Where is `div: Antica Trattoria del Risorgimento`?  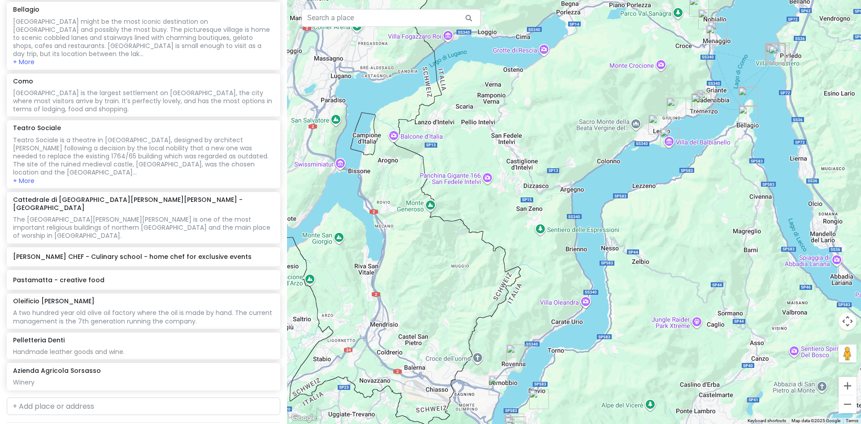
div: Antica Trattoria del Risorgimento is located at coordinates (676, 108).